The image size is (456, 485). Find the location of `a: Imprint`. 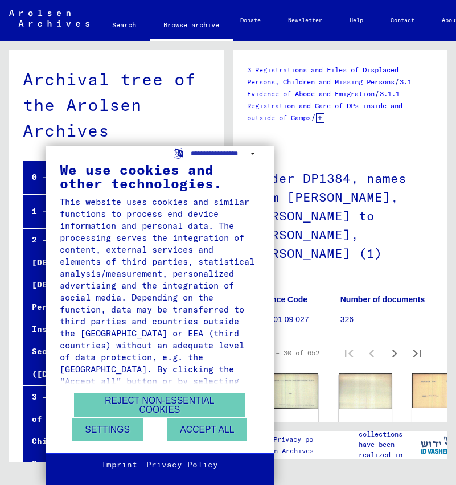

a: Imprint is located at coordinates (119, 465).